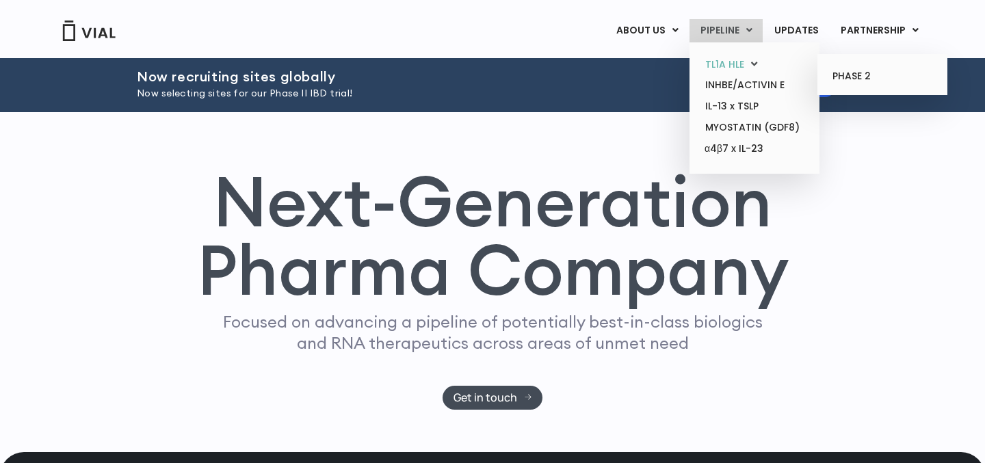  I want to click on a: ABOUT USMenu Toggle, so click(647, 31).